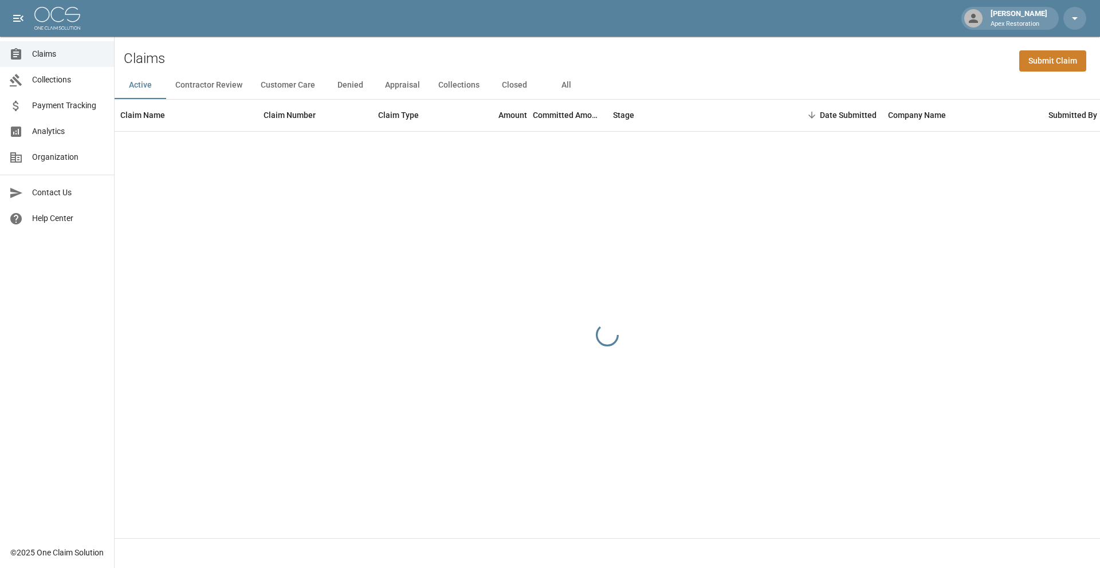 The height and width of the screenshot is (568, 1100). I want to click on img: ocs-logo-white-transparent.png, so click(57, 18).